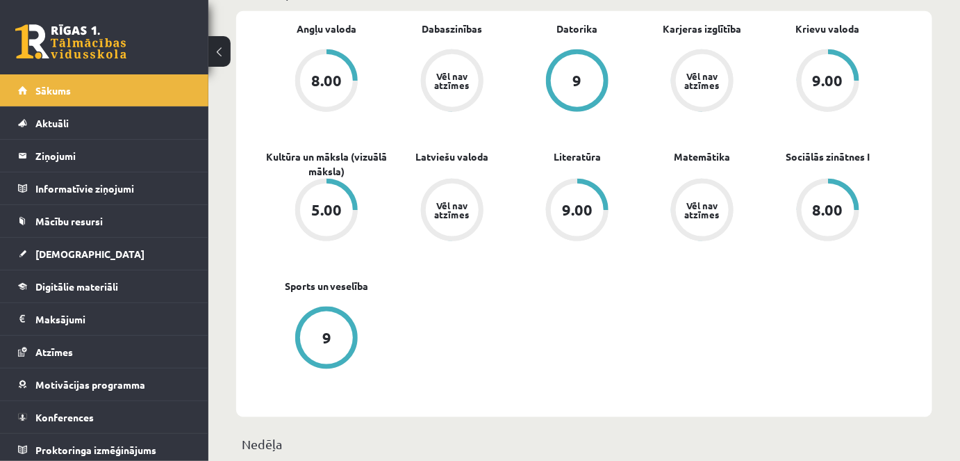  What do you see at coordinates (104, 123) in the screenshot?
I see `a: Aktuāli` at bounding box center [104, 123].